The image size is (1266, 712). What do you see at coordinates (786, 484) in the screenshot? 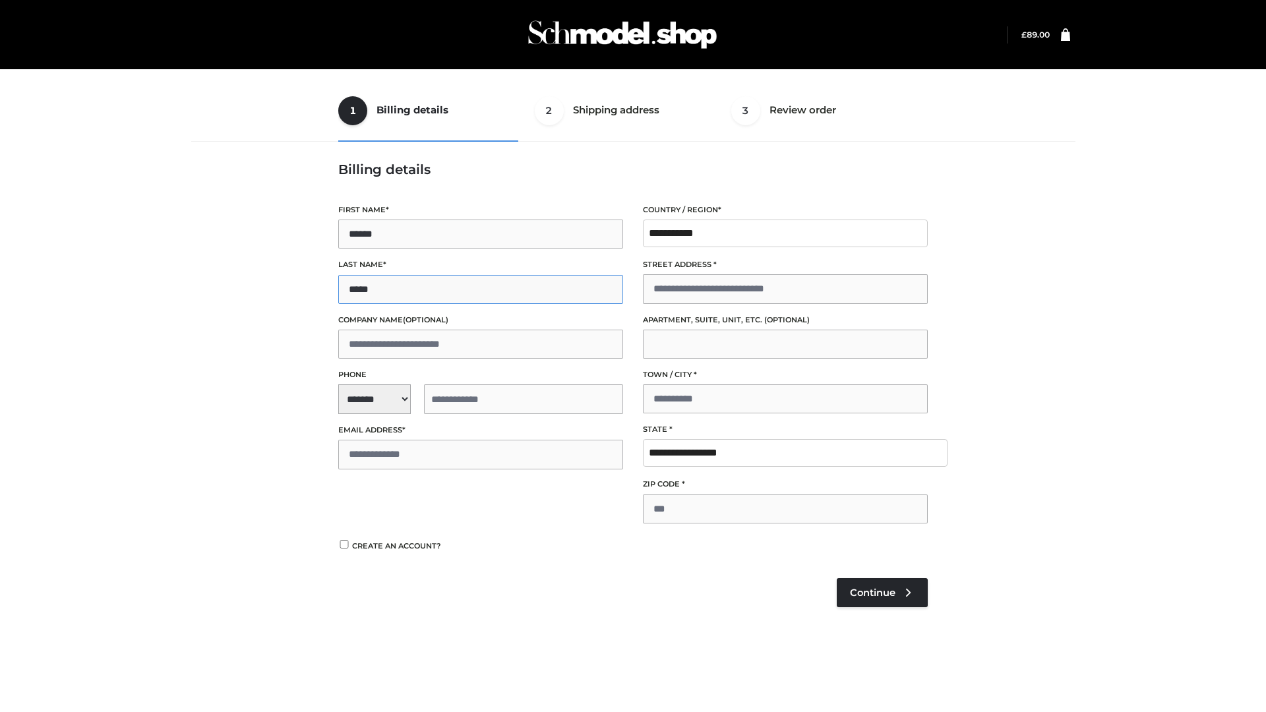
I see `label: ZIP Code` at bounding box center [786, 484].